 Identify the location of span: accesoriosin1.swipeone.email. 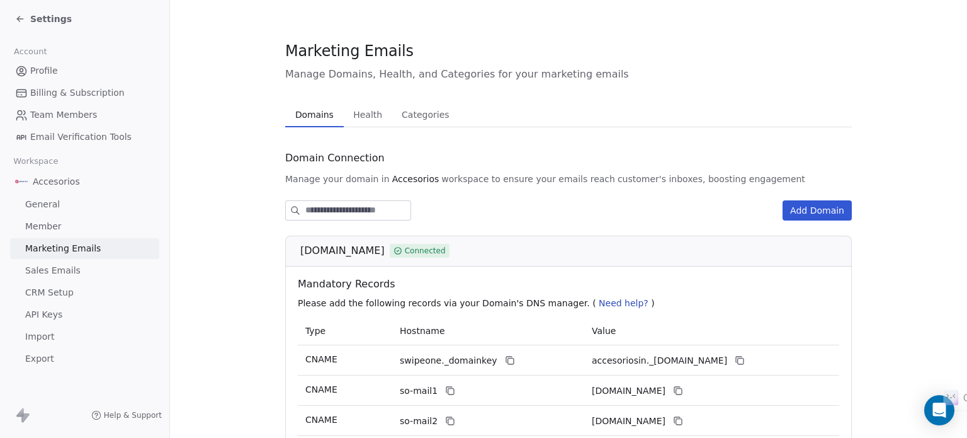
(628, 390).